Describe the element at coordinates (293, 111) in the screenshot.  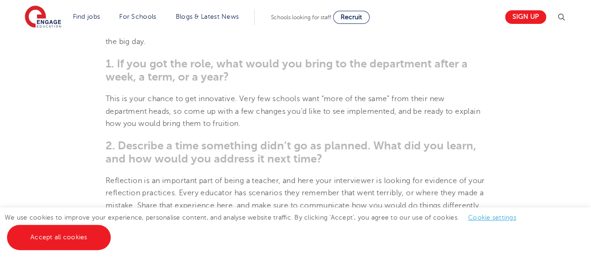
I see `span: This is your chance to get innovative. Very few schools want “more of the same” from their new de...` at that location.